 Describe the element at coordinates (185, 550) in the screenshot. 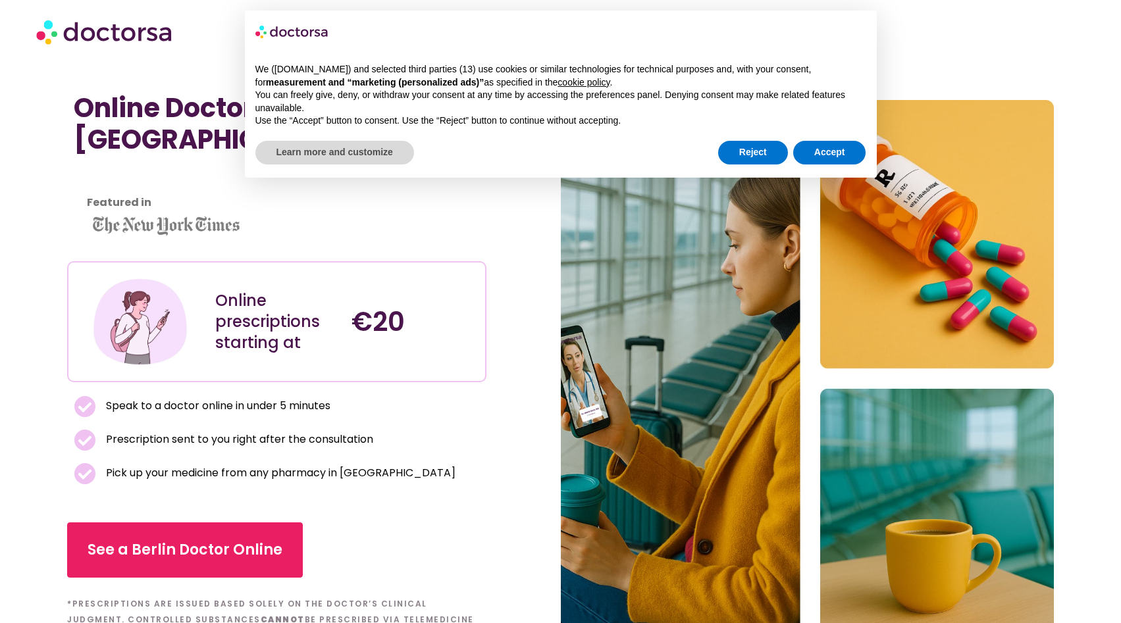

I see `span: See a Berlin Doctor Online` at that location.